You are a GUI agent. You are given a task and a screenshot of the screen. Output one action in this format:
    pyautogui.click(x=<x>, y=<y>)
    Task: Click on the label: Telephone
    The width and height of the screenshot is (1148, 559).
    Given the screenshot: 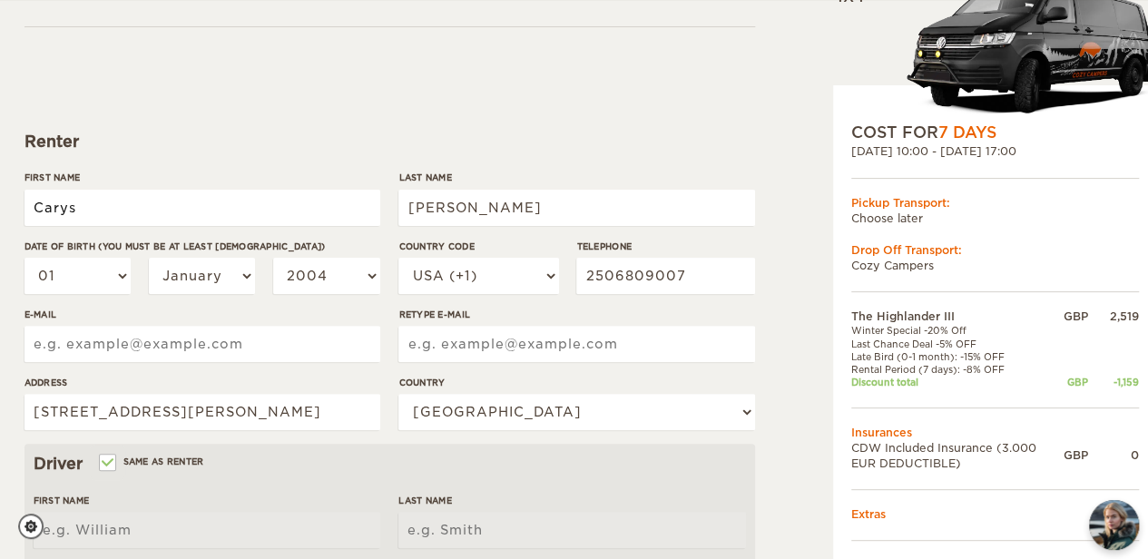 What is the action you would take?
    pyautogui.click(x=665, y=246)
    